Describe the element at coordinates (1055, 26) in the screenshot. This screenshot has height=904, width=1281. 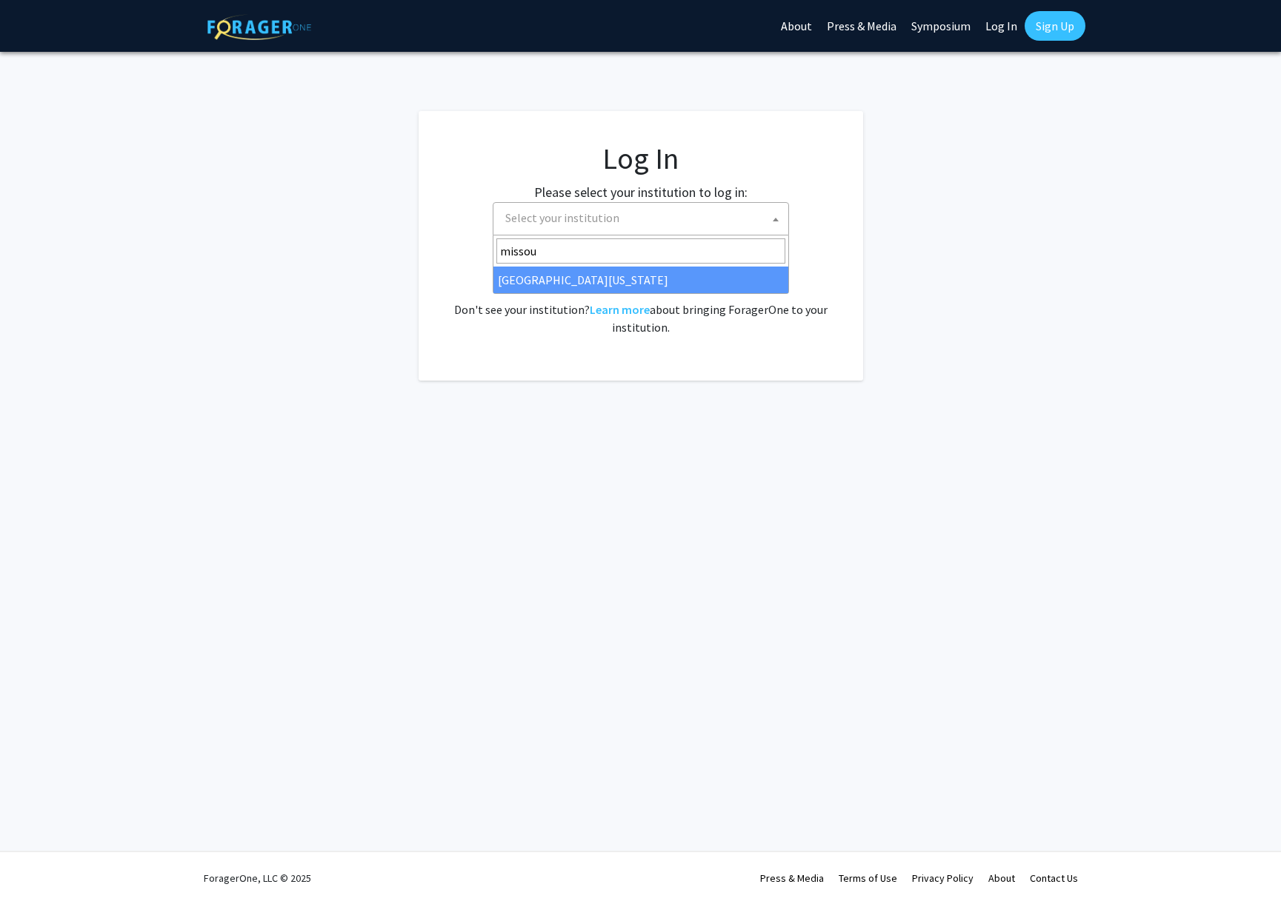
I see `a: Sign Up` at that location.